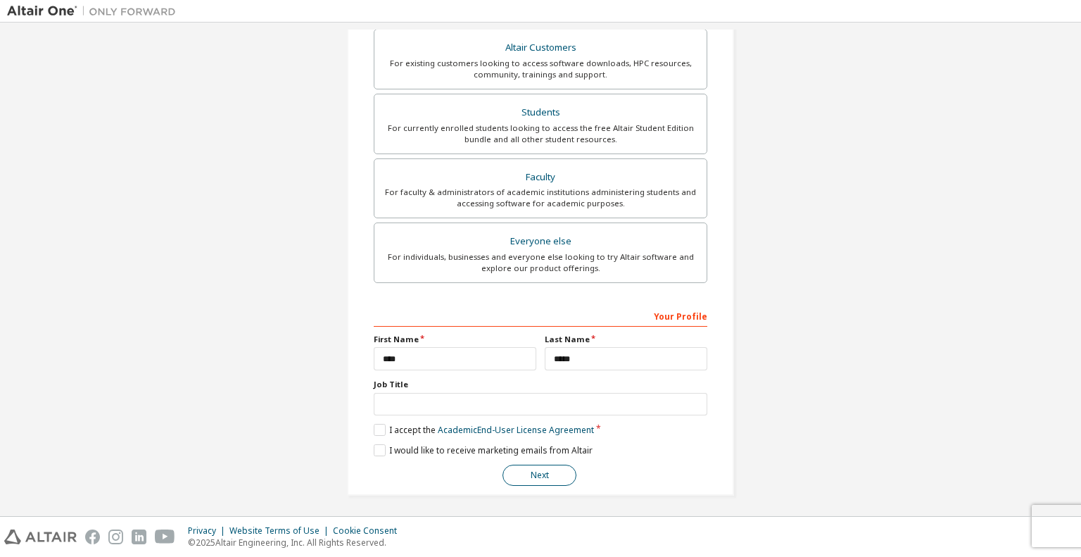 Image resolution: width=1081 pixels, height=557 pixels. I want to click on div: For currently enrolled students looking to access the free Altair Student Edition bundle and all ..., so click(541, 134).